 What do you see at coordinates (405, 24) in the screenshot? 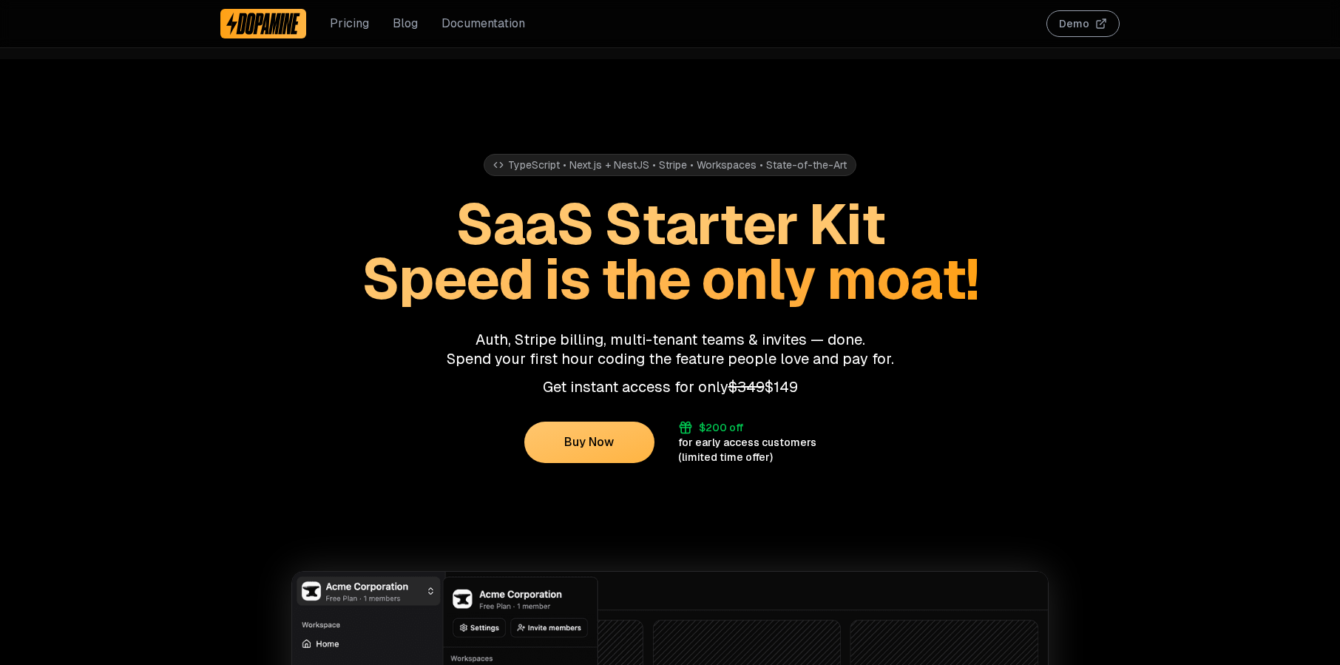
I see `a: Blog` at bounding box center [405, 24].